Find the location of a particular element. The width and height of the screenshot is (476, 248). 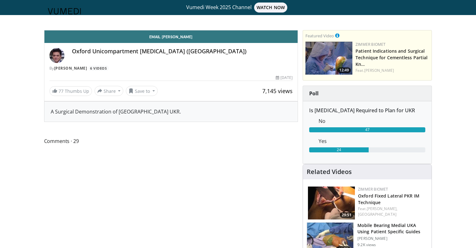

a: 77 Thumbs Up is located at coordinates (71, 91).